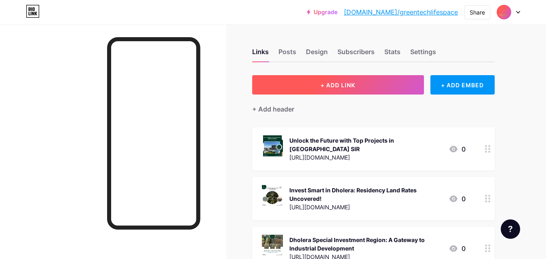 The height and width of the screenshot is (259, 546). Describe the element at coordinates (317, 54) in the screenshot. I see `div: Design` at that location.